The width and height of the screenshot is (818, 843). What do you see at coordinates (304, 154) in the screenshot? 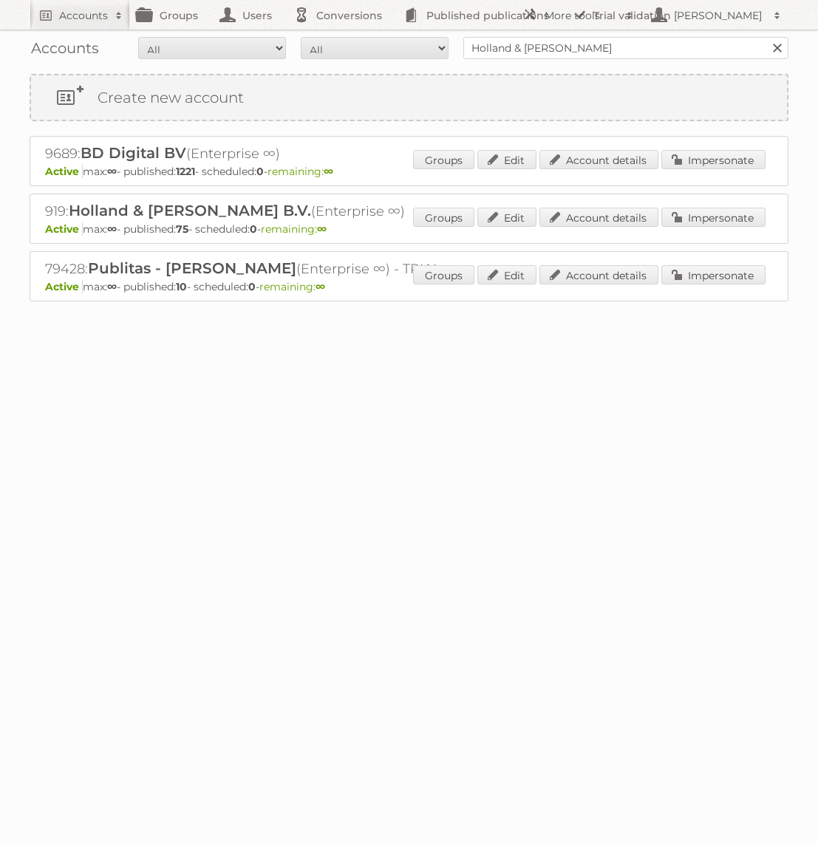
I see `h2: 9689: (Enterprise ∞)` at bounding box center [304, 154].